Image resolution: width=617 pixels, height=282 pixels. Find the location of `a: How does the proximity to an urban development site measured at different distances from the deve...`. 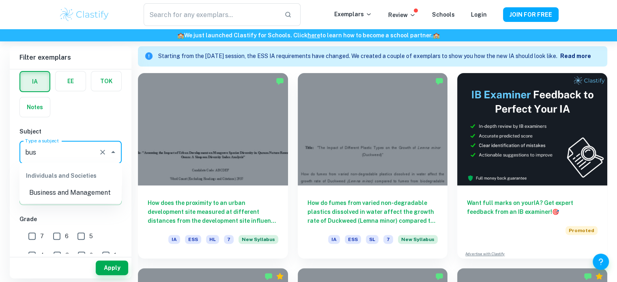

a: How does the proximity to an urban development site measured at different distances from the deve... is located at coordinates (213, 165).